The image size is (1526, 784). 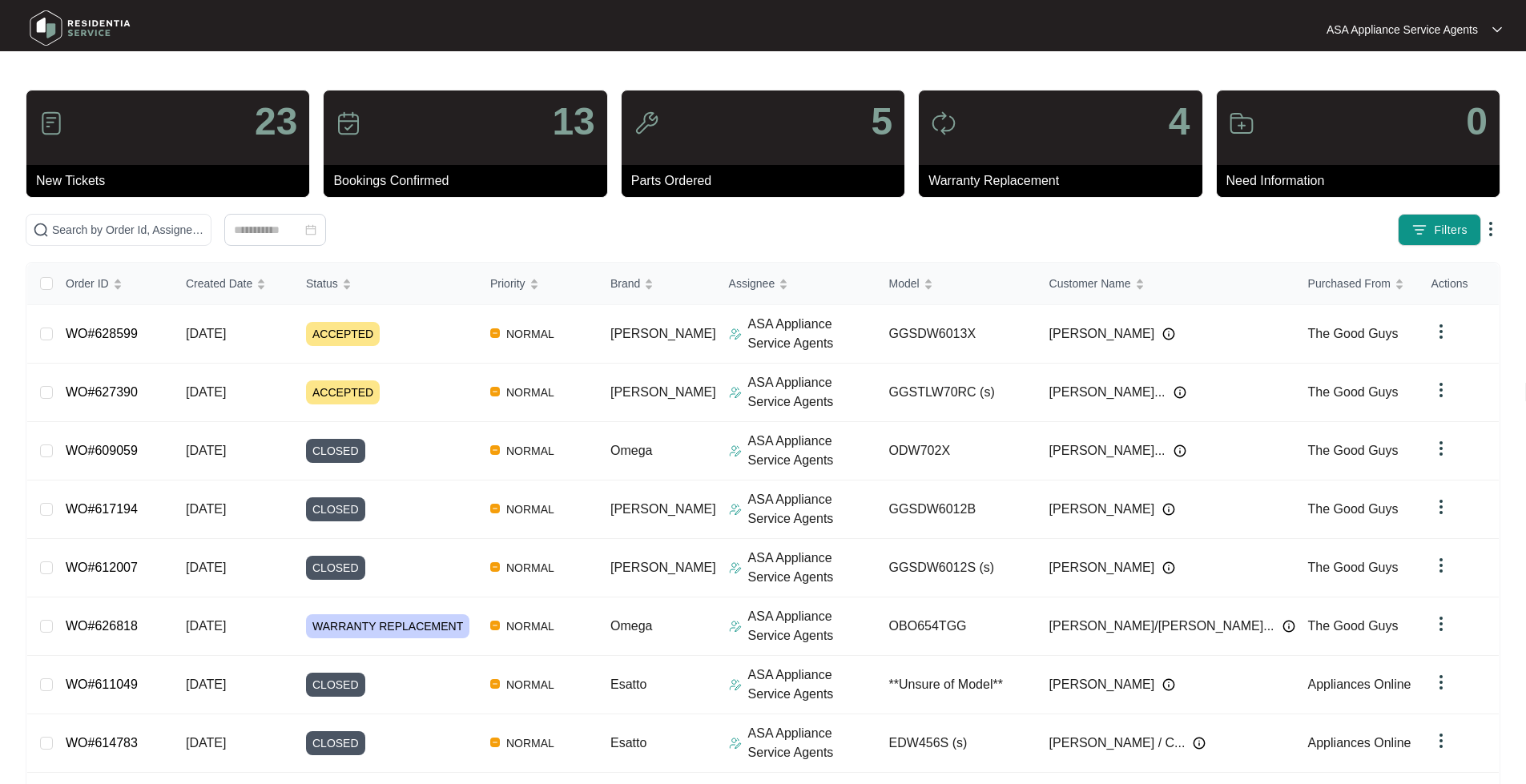 What do you see at coordinates (102, 333) in the screenshot?
I see `a: WO#628599` at bounding box center [102, 333].